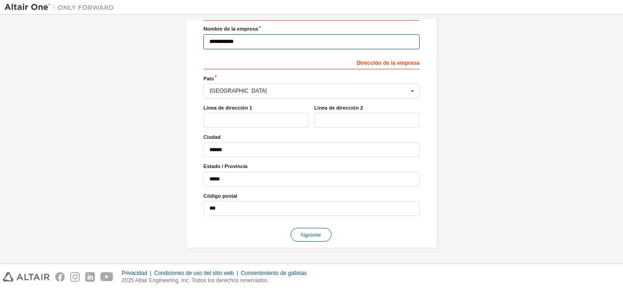 This screenshot has height=290, width=623. Describe the element at coordinates (311, 234) in the screenshot. I see `button: Siguiente` at that location.